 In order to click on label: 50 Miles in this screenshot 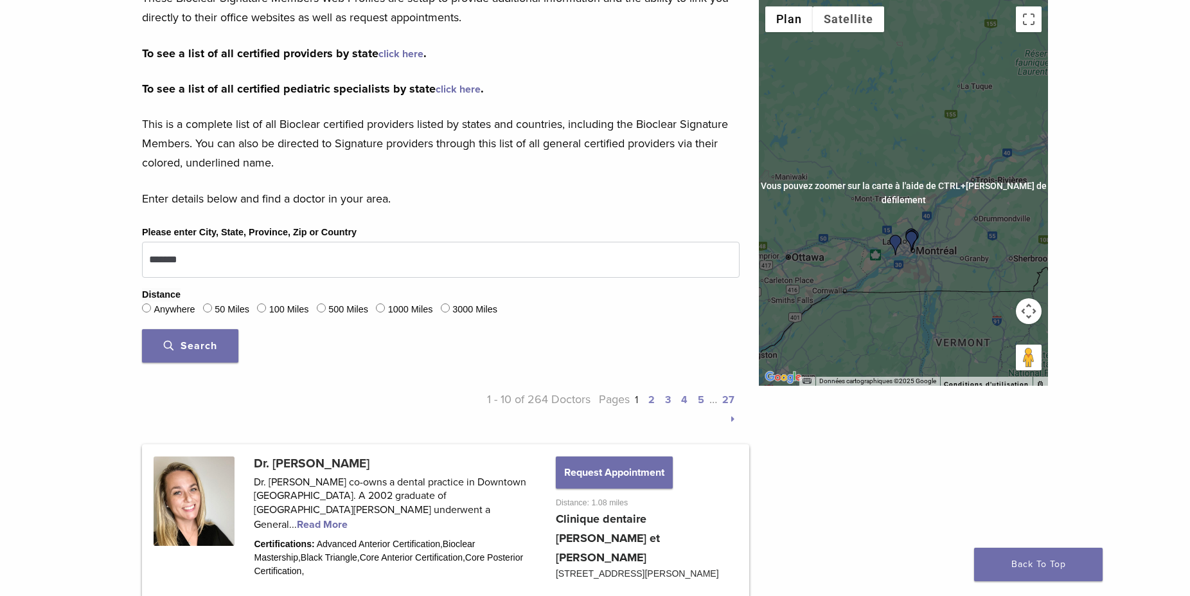, I will do `click(232, 310)`.